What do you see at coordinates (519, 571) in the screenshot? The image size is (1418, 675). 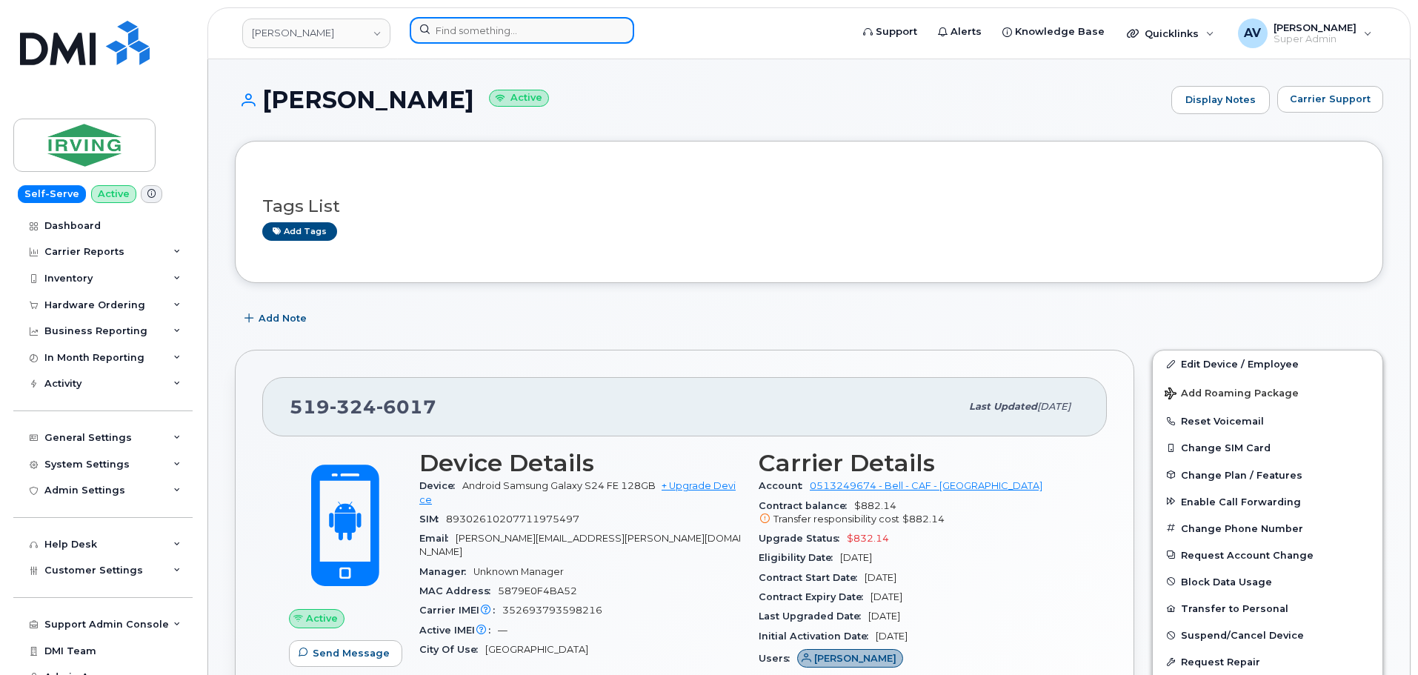 I see `span: Unknown Manager` at bounding box center [519, 571].